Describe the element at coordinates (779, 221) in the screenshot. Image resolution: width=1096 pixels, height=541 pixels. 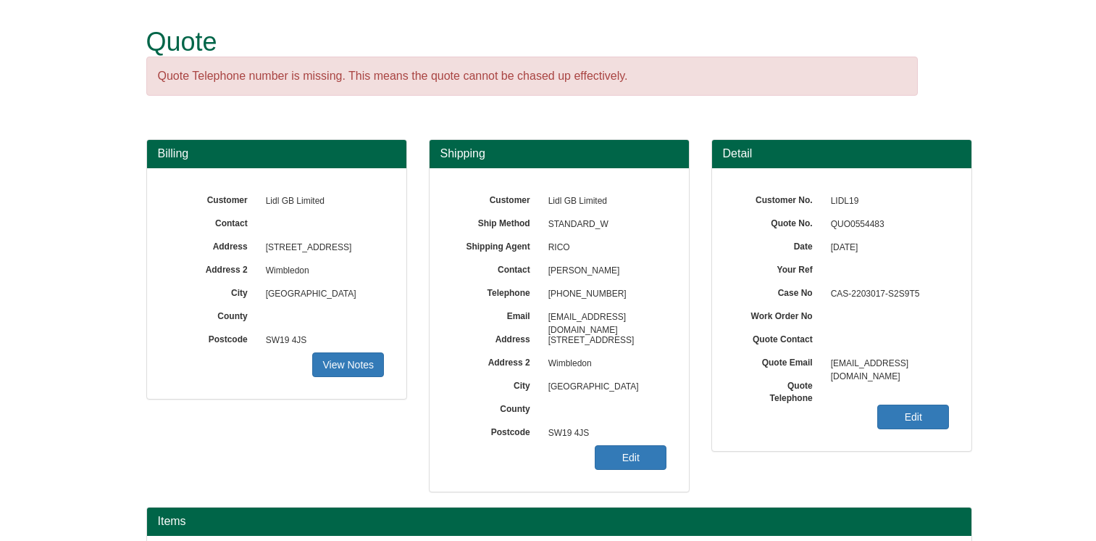
I see `label: Quote No.` at that location.